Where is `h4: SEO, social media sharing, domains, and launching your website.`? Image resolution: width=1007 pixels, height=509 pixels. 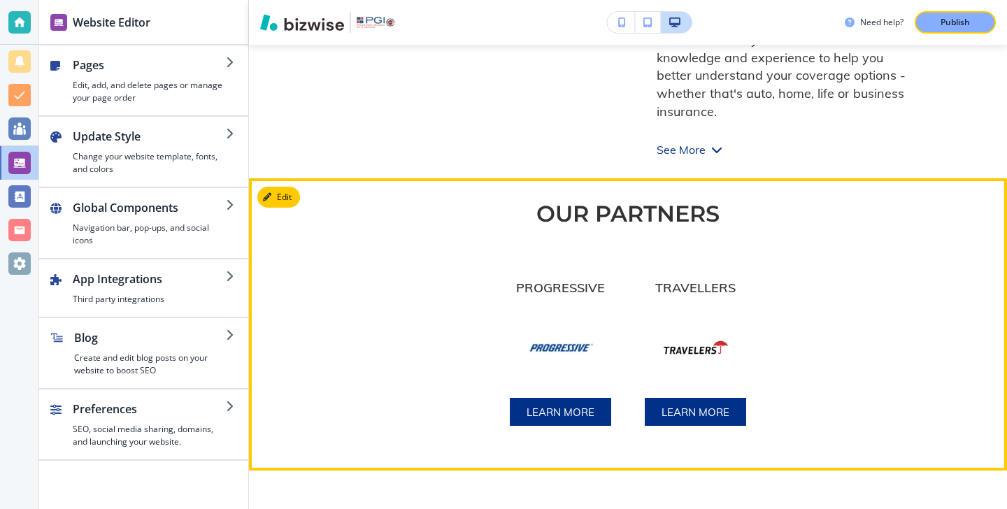
h4: SEO, social media sharing, domains, and launching your website. is located at coordinates (149, 436).